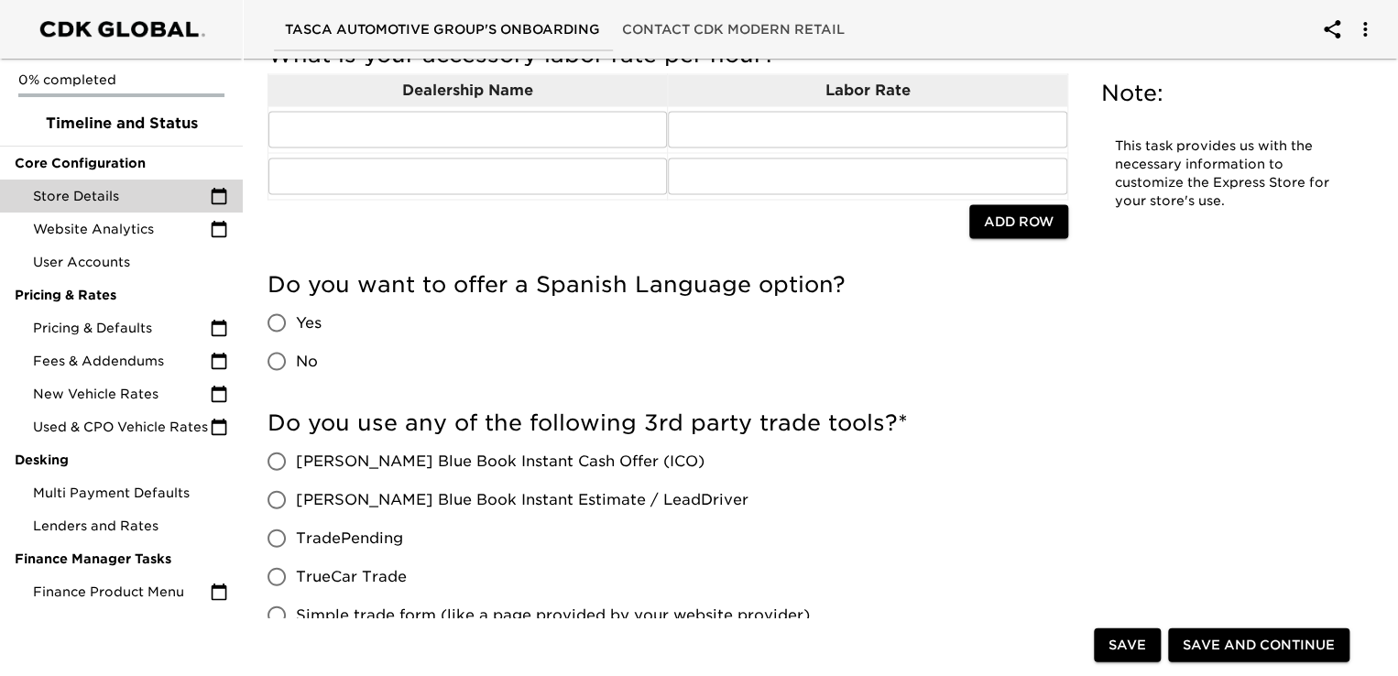 The width and height of the screenshot is (1398, 676). I want to click on span: Finance Product Menu, so click(121, 592).